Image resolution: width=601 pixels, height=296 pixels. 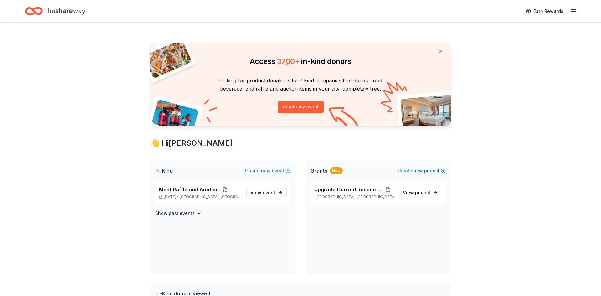 What do you see at coordinates (545, 11) in the screenshot?
I see `a: Earn Rewards` at bounding box center [545, 11].